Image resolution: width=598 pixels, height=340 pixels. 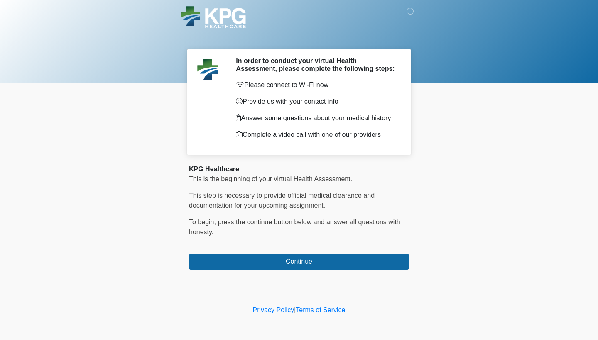 What do you see at coordinates (299, 169) in the screenshot?
I see `div: KPG Healthcare` at bounding box center [299, 169].